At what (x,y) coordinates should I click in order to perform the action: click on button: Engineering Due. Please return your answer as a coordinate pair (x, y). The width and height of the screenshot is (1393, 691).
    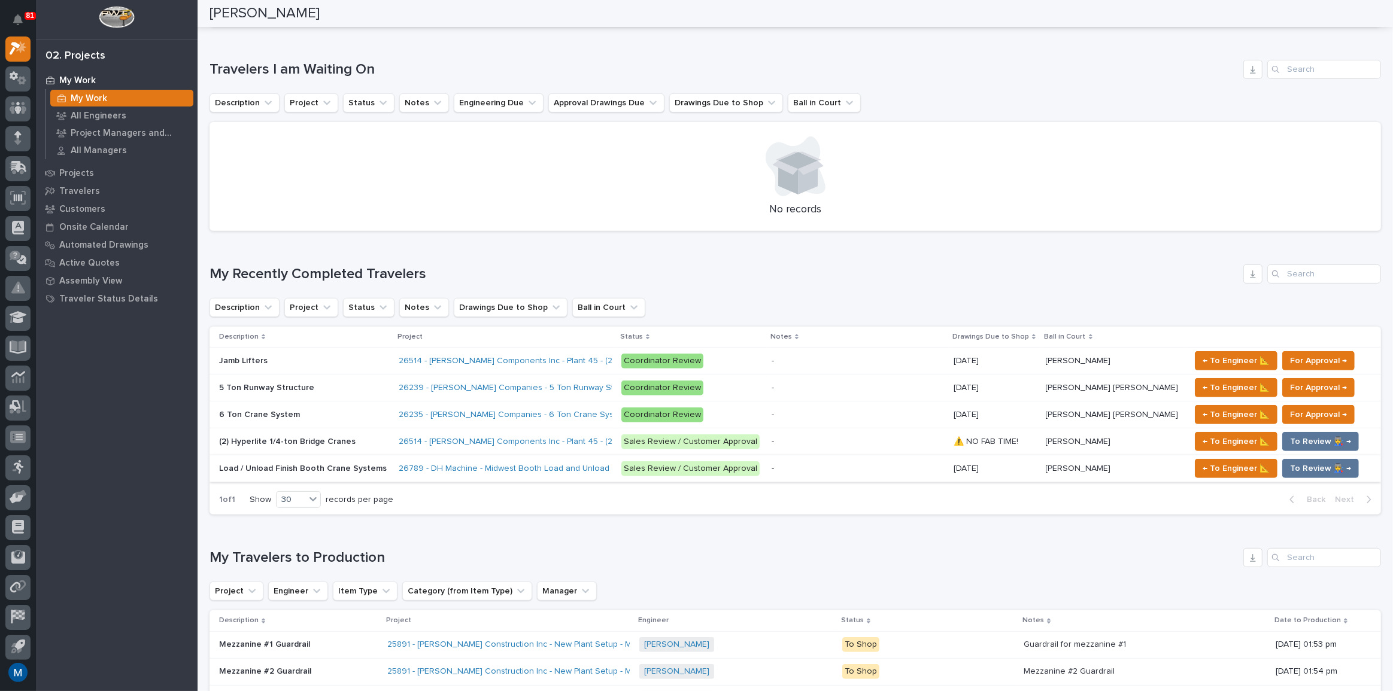
    Looking at the image, I should click on (499, 103).